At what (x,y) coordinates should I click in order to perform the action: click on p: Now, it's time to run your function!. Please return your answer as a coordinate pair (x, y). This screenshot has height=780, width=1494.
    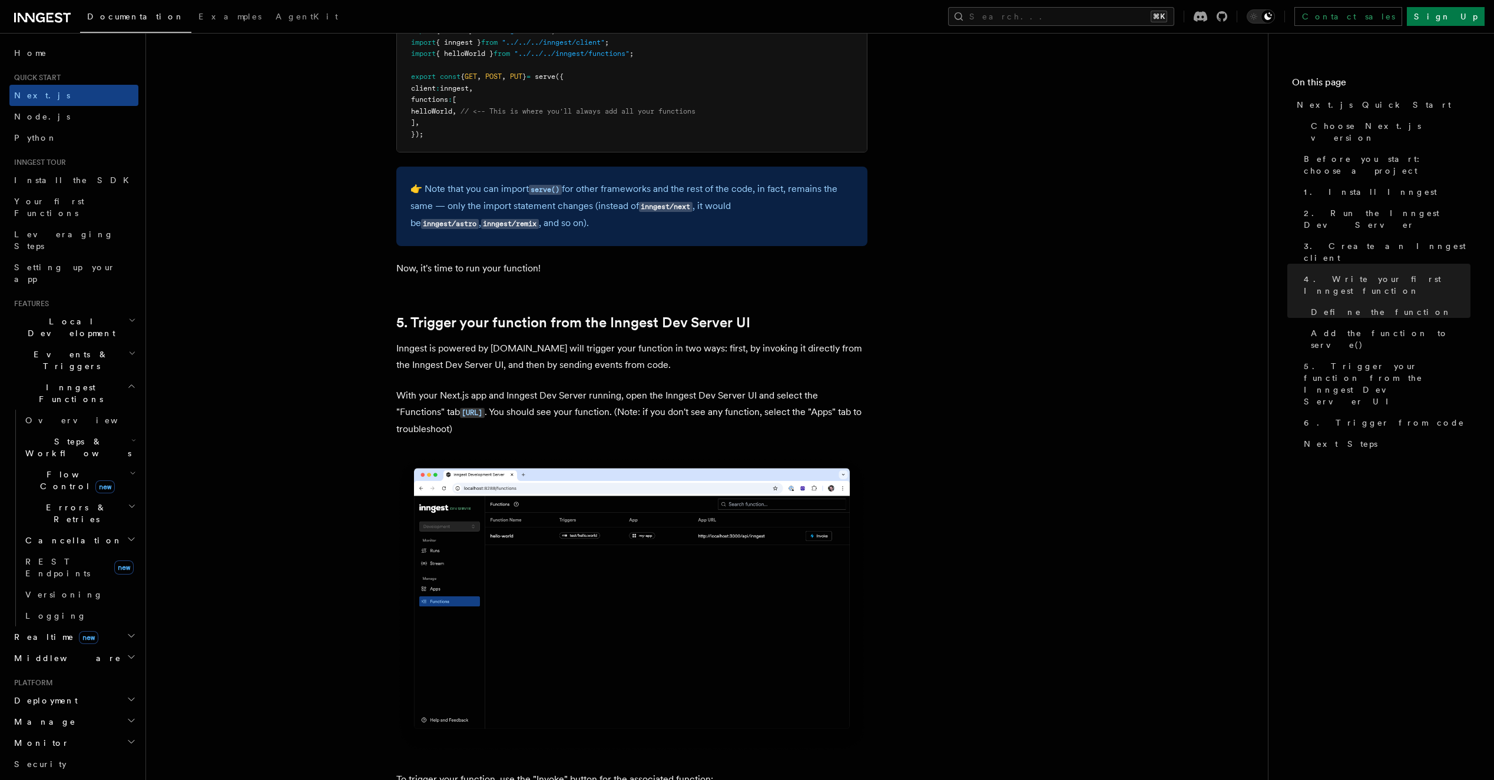
    Looking at the image, I should click on (632, 269).